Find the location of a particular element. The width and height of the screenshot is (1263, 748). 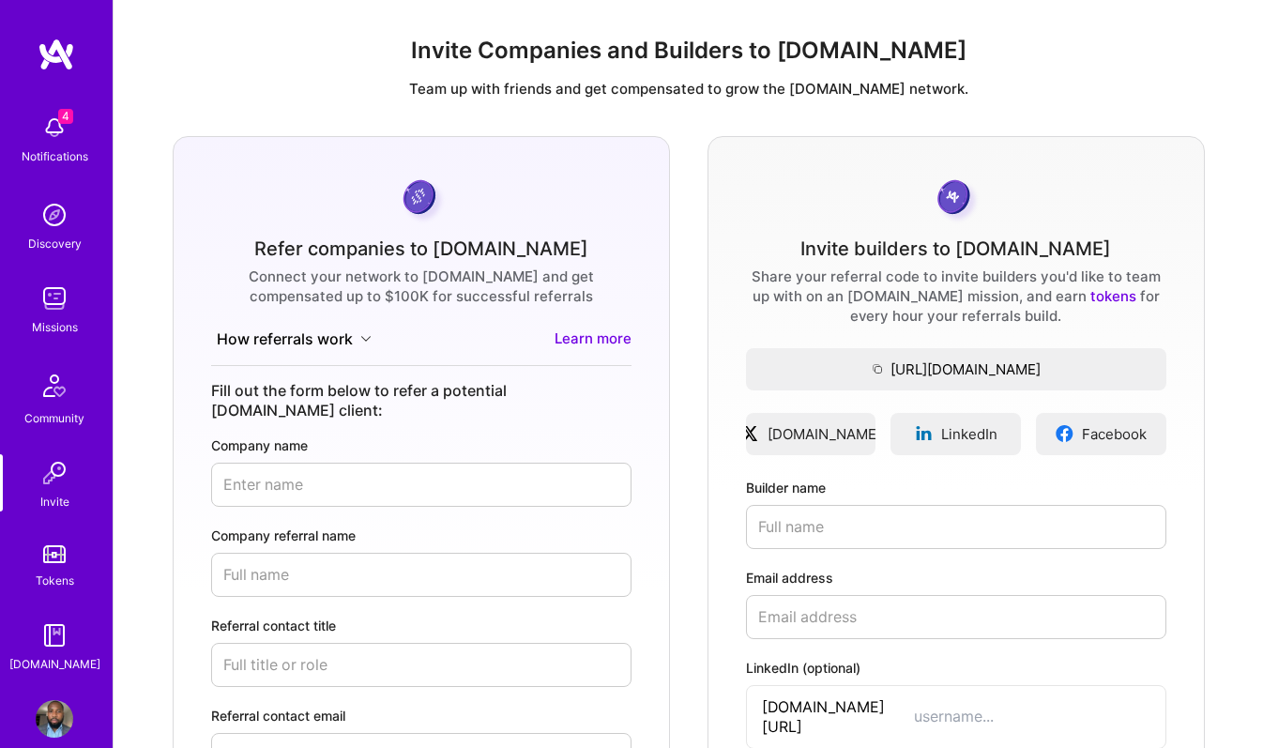

label: Referral contact email is located at coordinates (421, 715).